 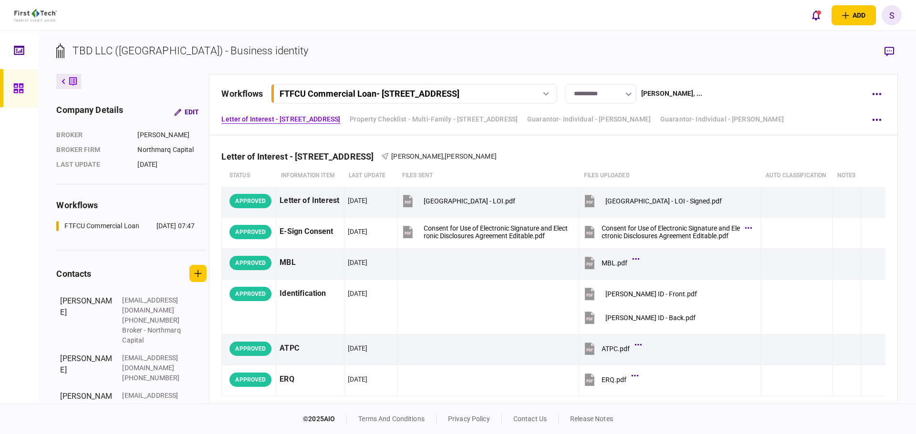 I want to click on div: MBL.pdf, so click(x=614, y=263).